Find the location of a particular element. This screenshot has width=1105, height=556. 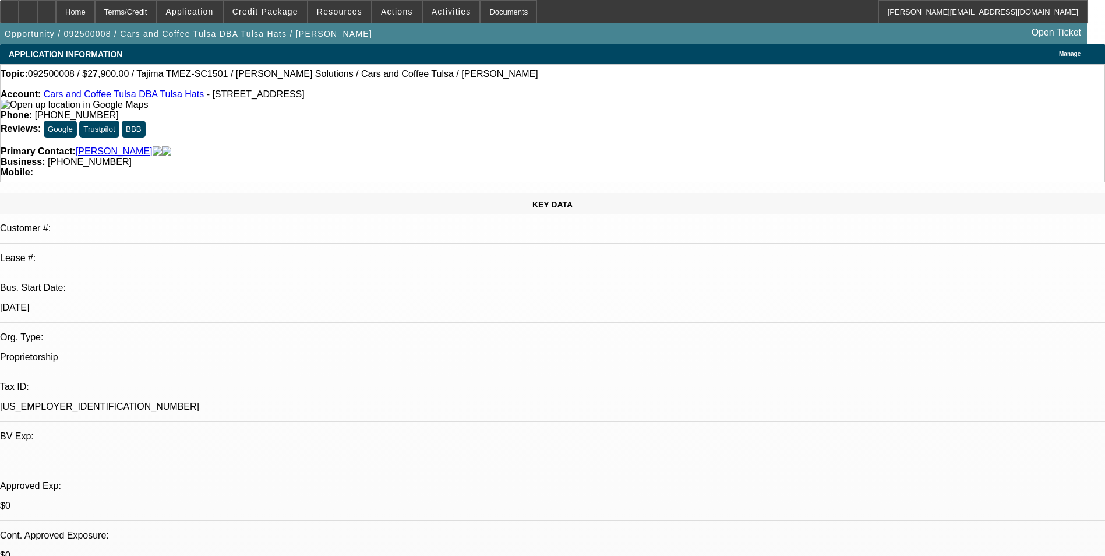

button: Actions is located at coordinates (397, 12).